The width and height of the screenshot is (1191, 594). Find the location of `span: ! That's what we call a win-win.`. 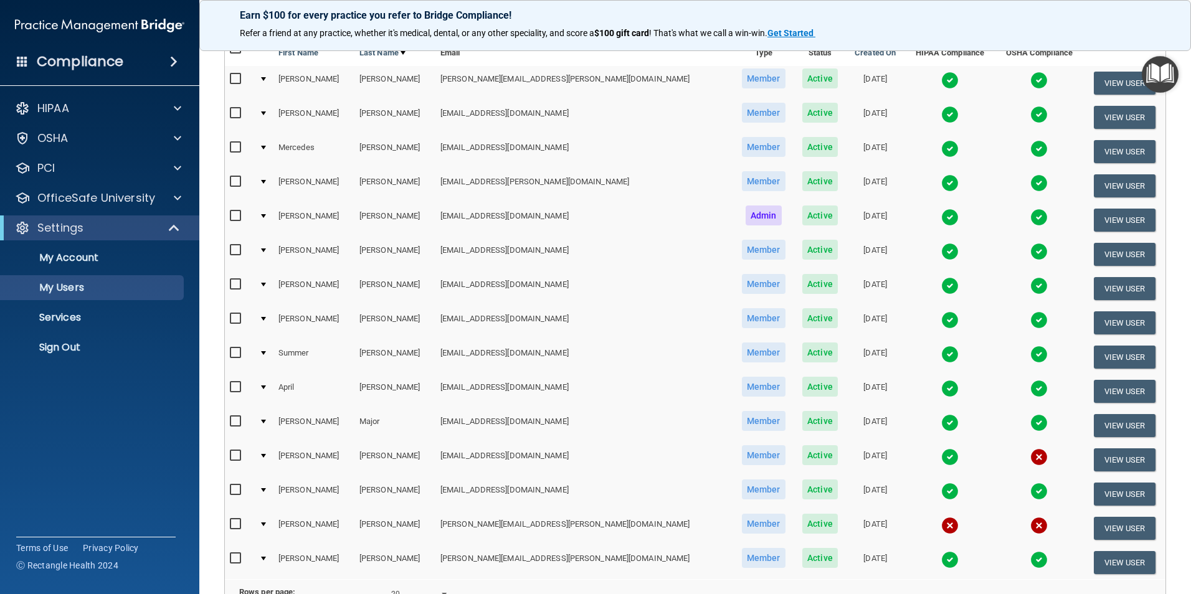

span: ! That's what we call a win-win. is located at coordinates (708, 33).